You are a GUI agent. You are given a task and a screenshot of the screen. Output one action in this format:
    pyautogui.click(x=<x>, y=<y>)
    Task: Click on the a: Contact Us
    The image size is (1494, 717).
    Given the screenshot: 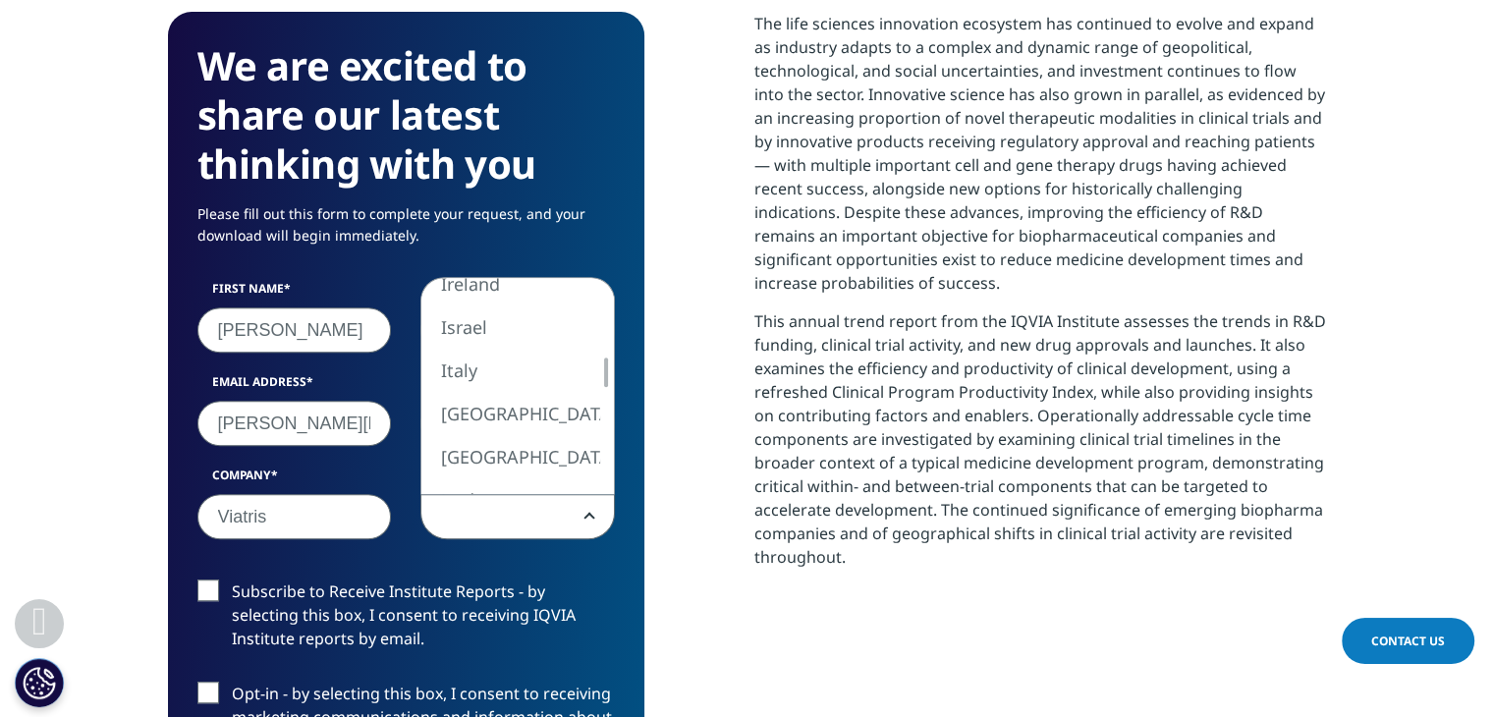 What is the action you would take?
    pyautogui.click(x=1408, y=640)
    